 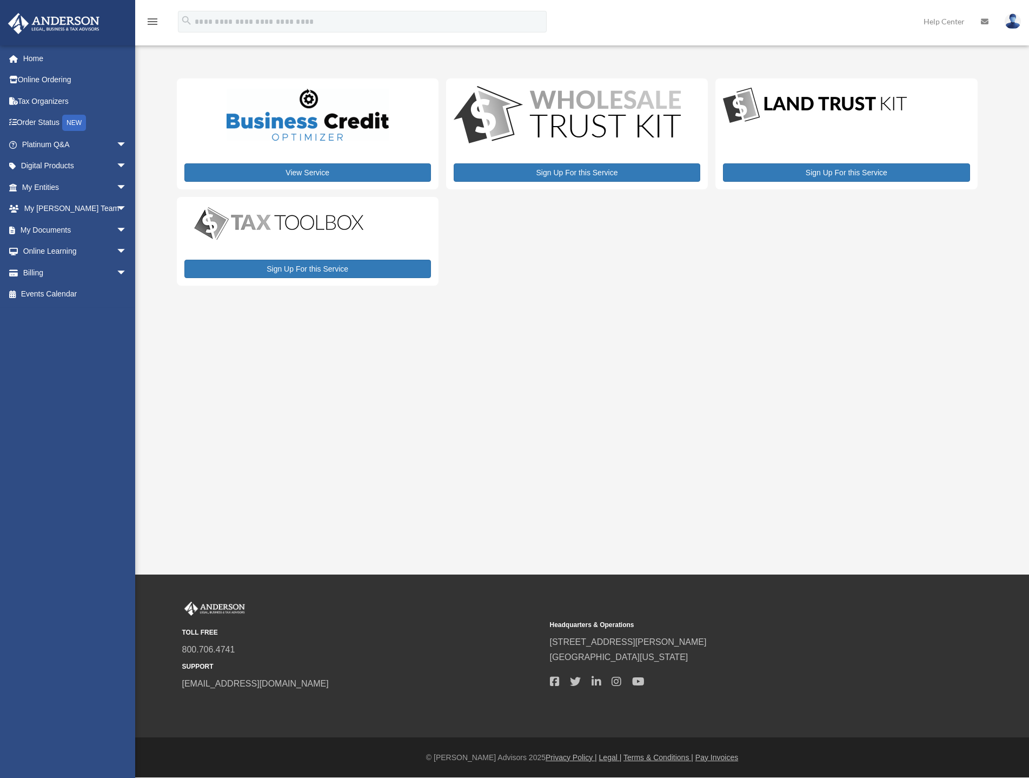 What do you see at coordinates (279, 223) in the screenshot?
I see `img: taxtoolbox_new-1.webp` at bounding box center [279, 223].